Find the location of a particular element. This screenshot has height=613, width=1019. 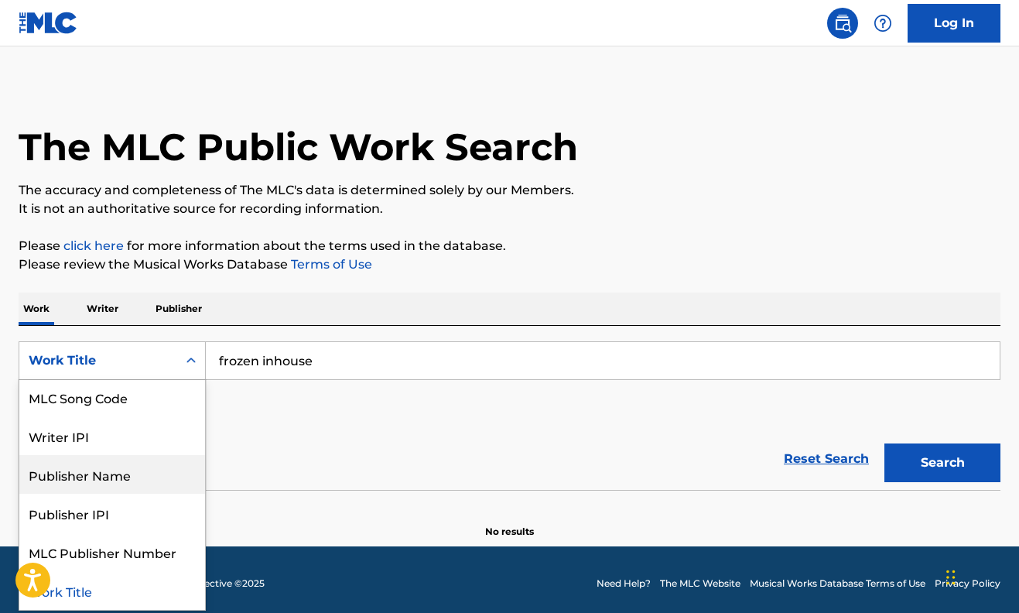

p: Publisher is located at coordinates (179, 309).